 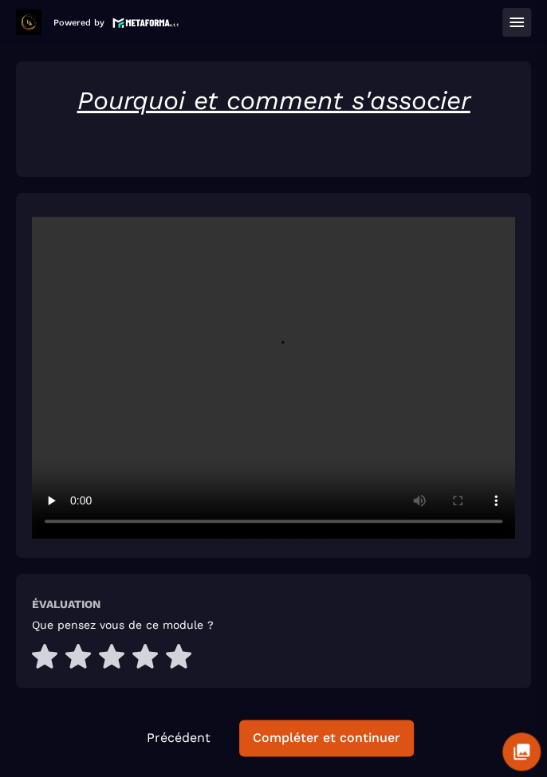 I want to click on h5: Que pensez vous de ce module ?, so click(x=123, y=625).